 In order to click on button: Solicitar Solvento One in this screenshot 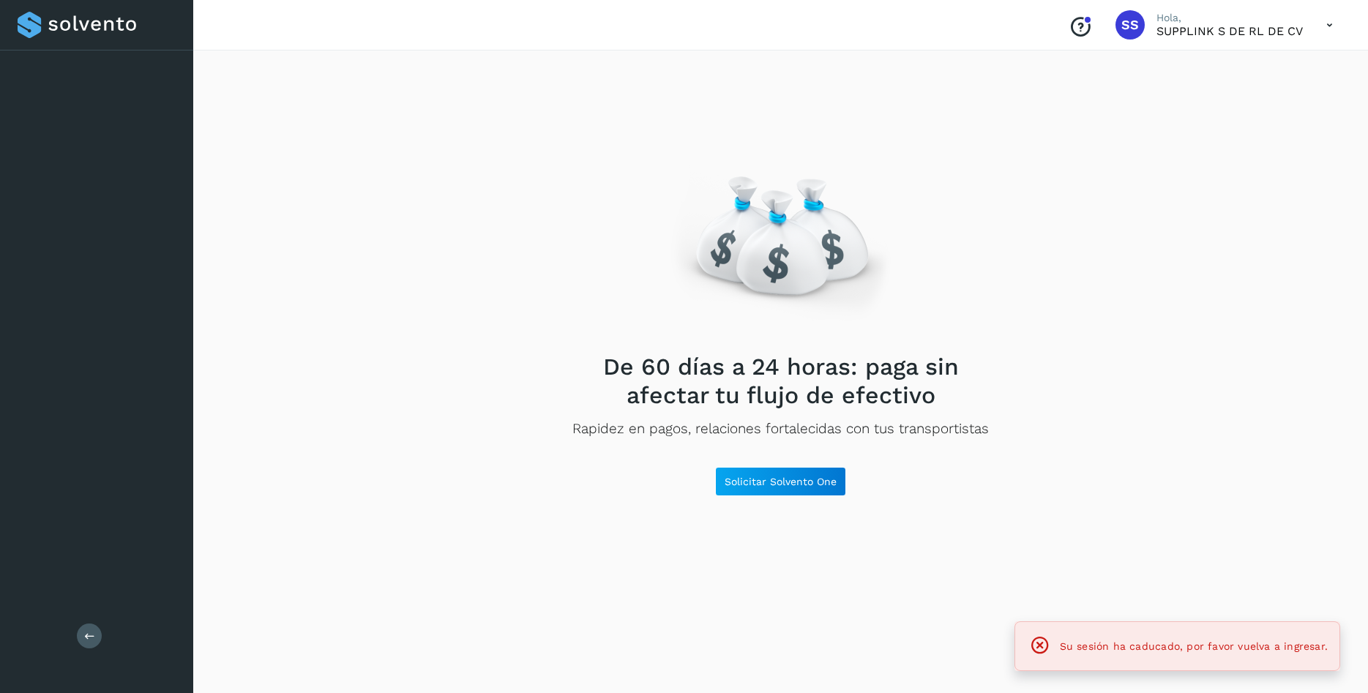, I will do `click(780, 482)`.